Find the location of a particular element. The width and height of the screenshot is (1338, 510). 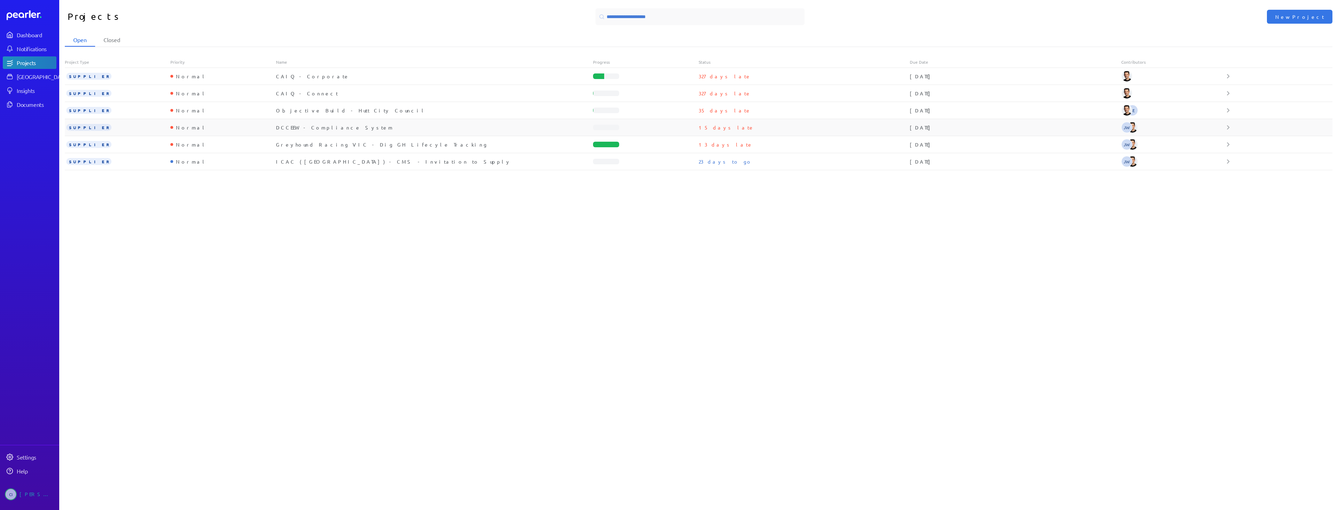

div: Contributors is located at coordinates (1174, 62).